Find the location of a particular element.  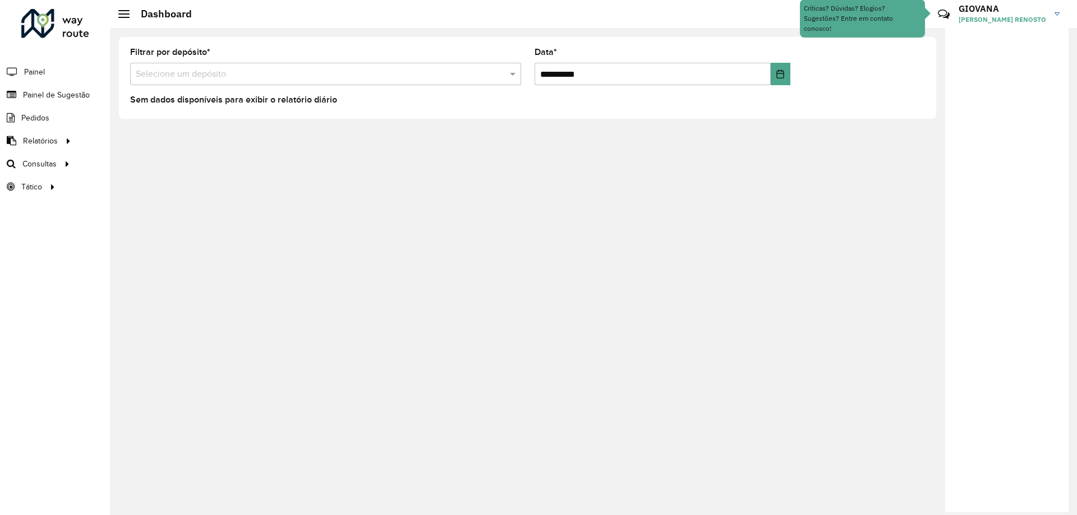

span: Painel is located at coordinates (34, 72).